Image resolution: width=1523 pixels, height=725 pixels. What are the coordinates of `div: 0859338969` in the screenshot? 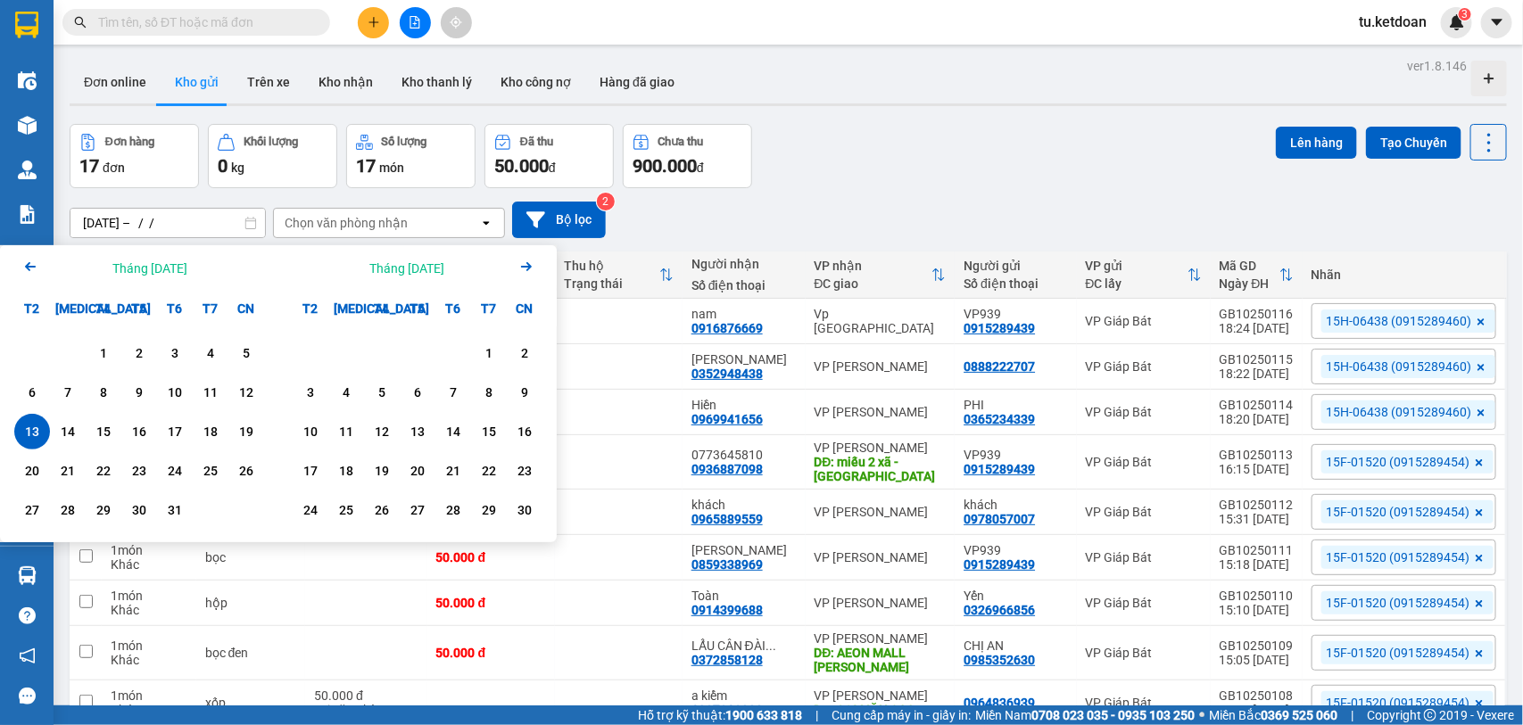 It's located at (727, 565).